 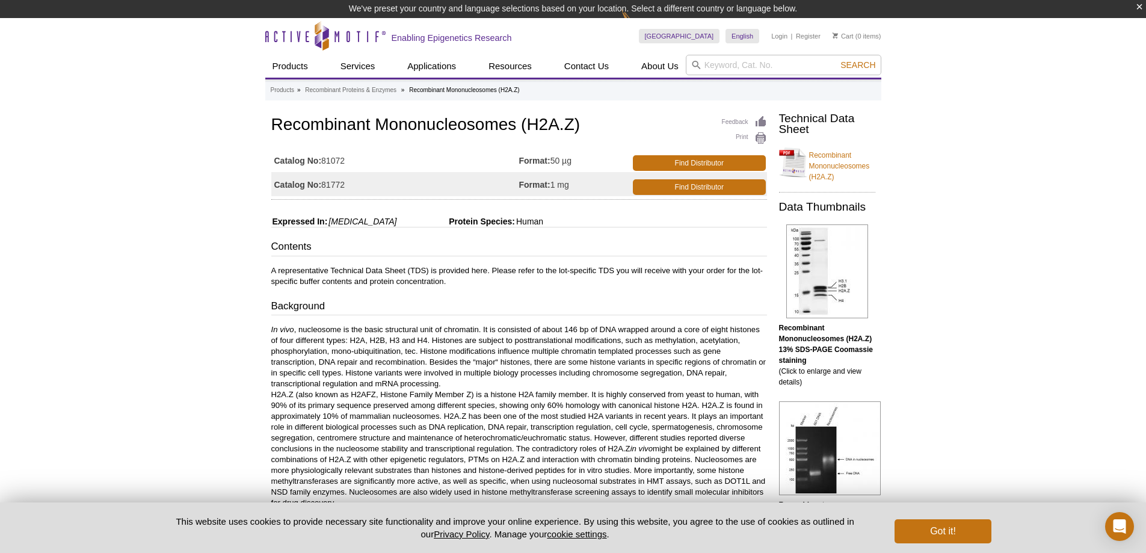 What do you see at coordinates (858, 65) in the screenshot?
I see `button: Search` at bounding box center [858, 65].